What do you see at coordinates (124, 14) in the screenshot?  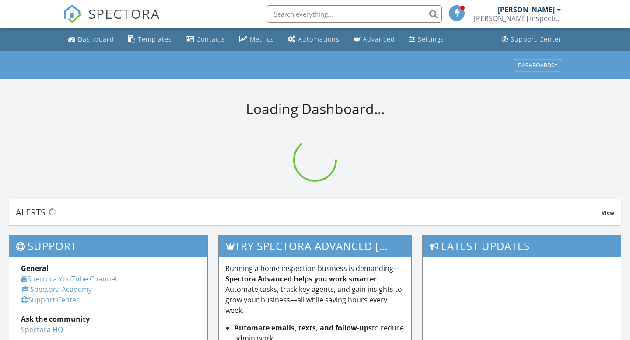 I see `span: SPECTORA` at bounding box center [124, 14].